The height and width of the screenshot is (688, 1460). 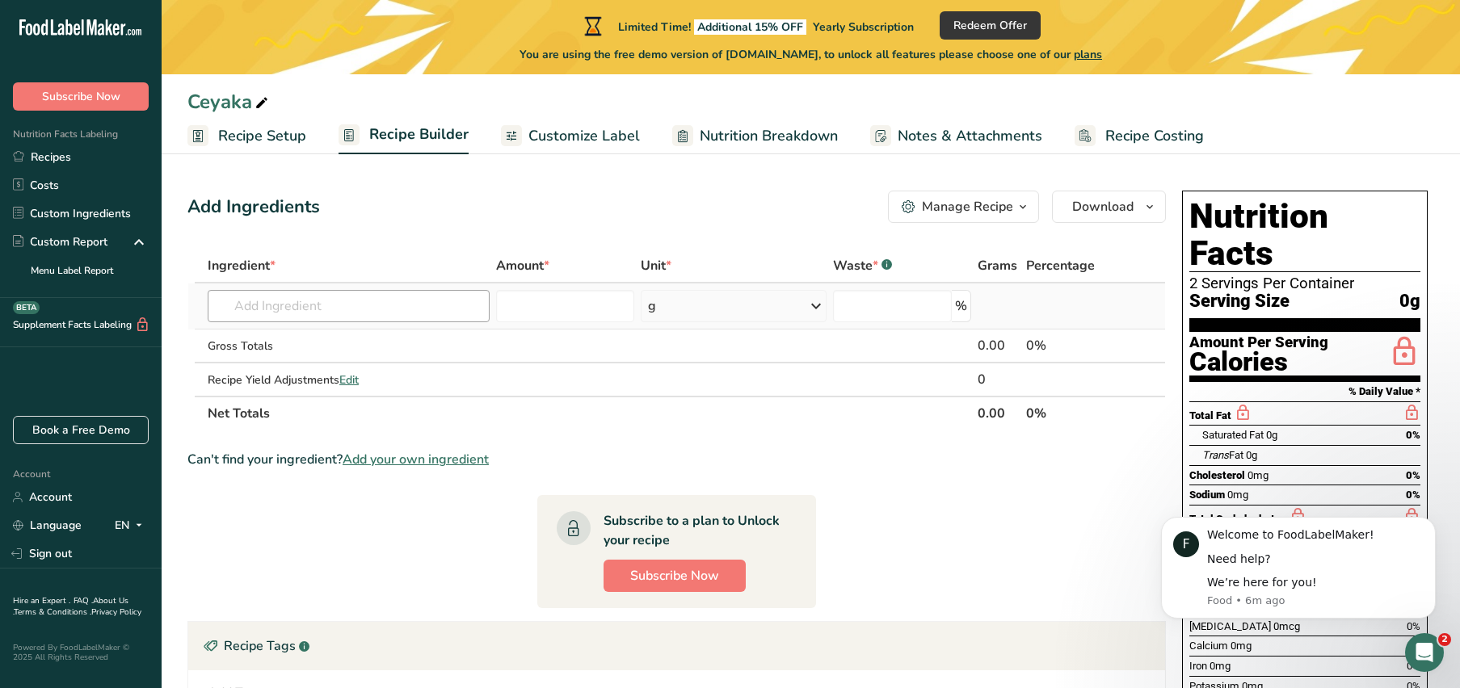 What do you see at coordinates (1305, 284) in the screenshot?
I see `div: 2 Servings Per Container` at bounding box center [1305, 284].